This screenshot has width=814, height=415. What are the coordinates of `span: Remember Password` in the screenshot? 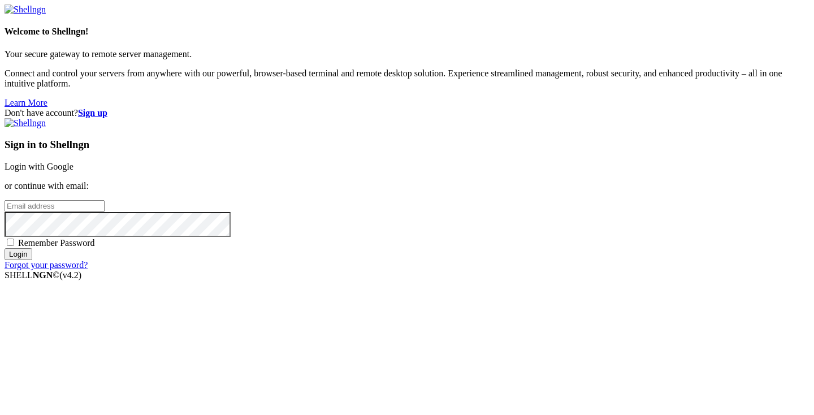 It's located at (57, 242).